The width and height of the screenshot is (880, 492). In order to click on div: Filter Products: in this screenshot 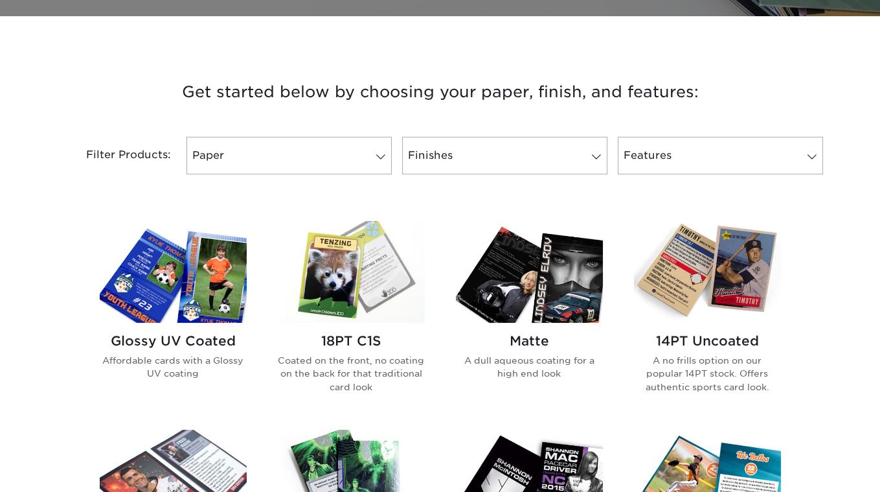, I will do `click(117, 155)`.